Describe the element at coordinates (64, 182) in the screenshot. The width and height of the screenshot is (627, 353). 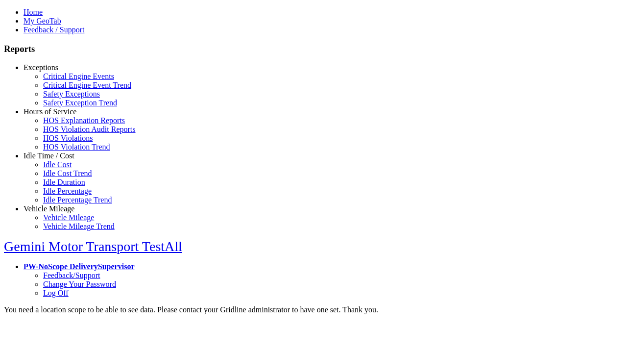
I see `a: Idle Duration` at that location.